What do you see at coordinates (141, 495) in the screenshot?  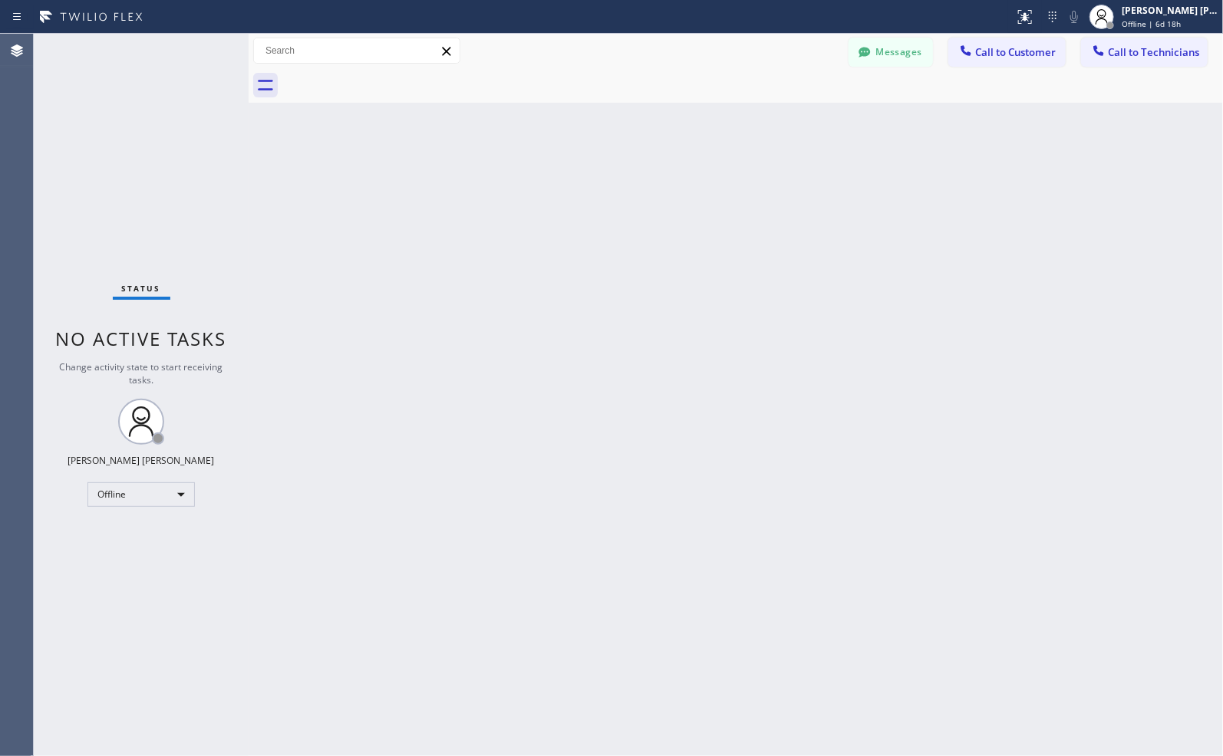 I see `div: Offline` at bounding box center [141, 495].